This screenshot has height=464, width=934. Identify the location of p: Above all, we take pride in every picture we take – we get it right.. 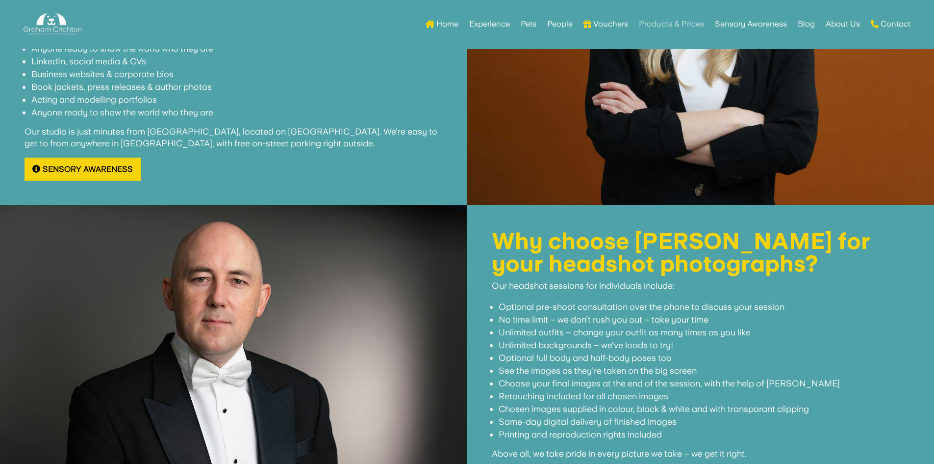
(701, 453).